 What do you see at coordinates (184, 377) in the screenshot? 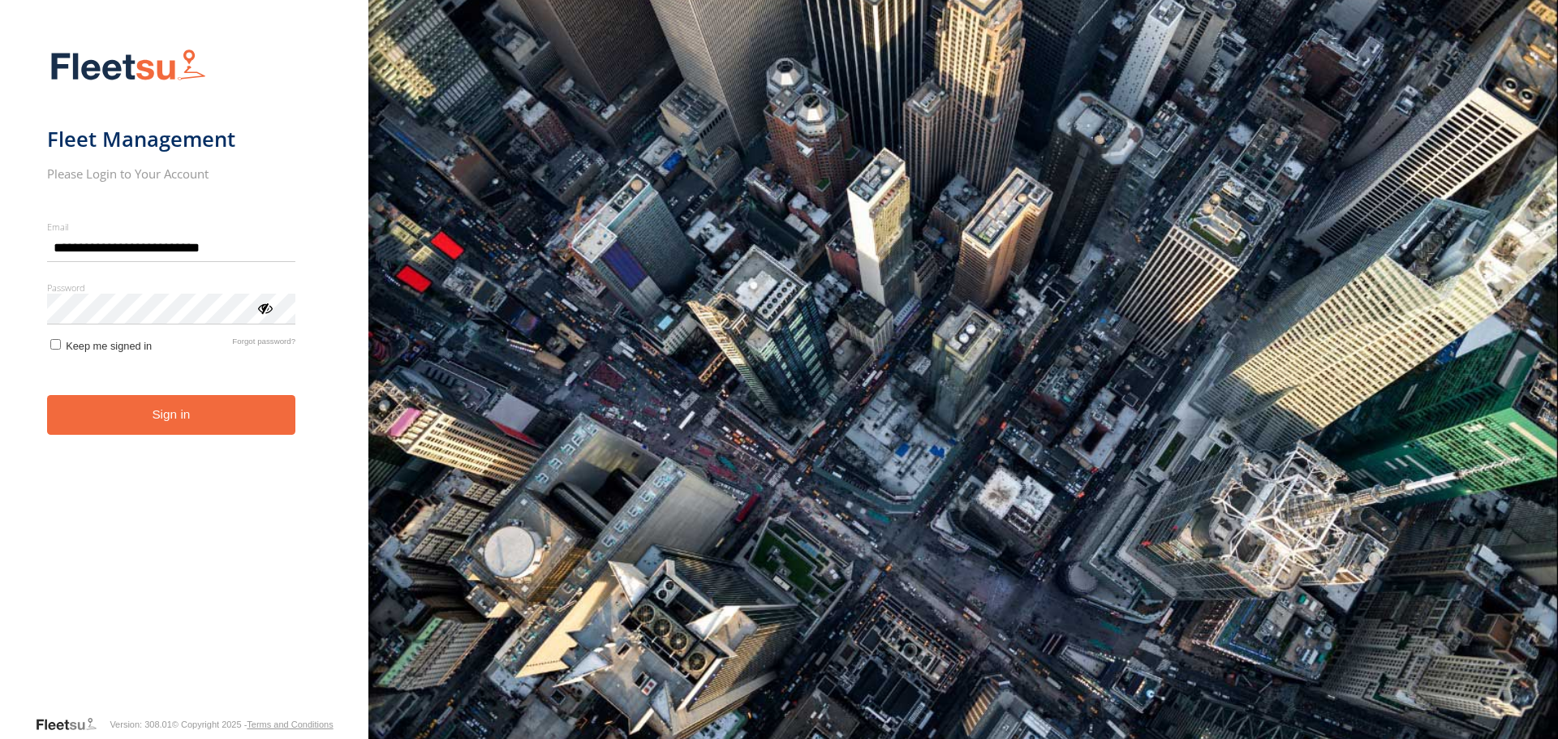
I see `form: main` at bounding box center [184, 377].